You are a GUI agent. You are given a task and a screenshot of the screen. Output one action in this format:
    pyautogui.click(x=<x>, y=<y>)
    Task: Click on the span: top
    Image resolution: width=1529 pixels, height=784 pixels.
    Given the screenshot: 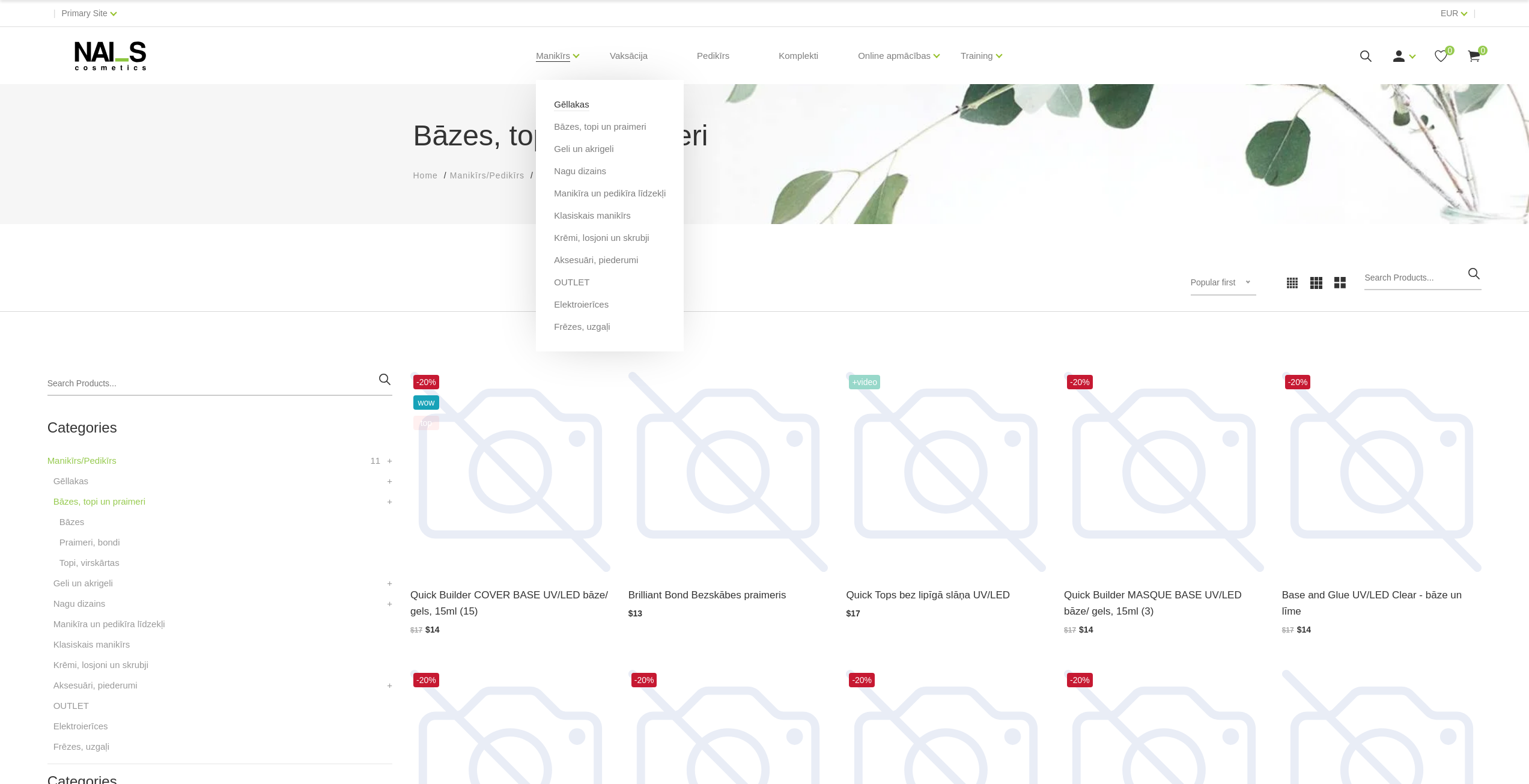 What is the action you would take?
    pyautogui.click(x=426, y=423)
    